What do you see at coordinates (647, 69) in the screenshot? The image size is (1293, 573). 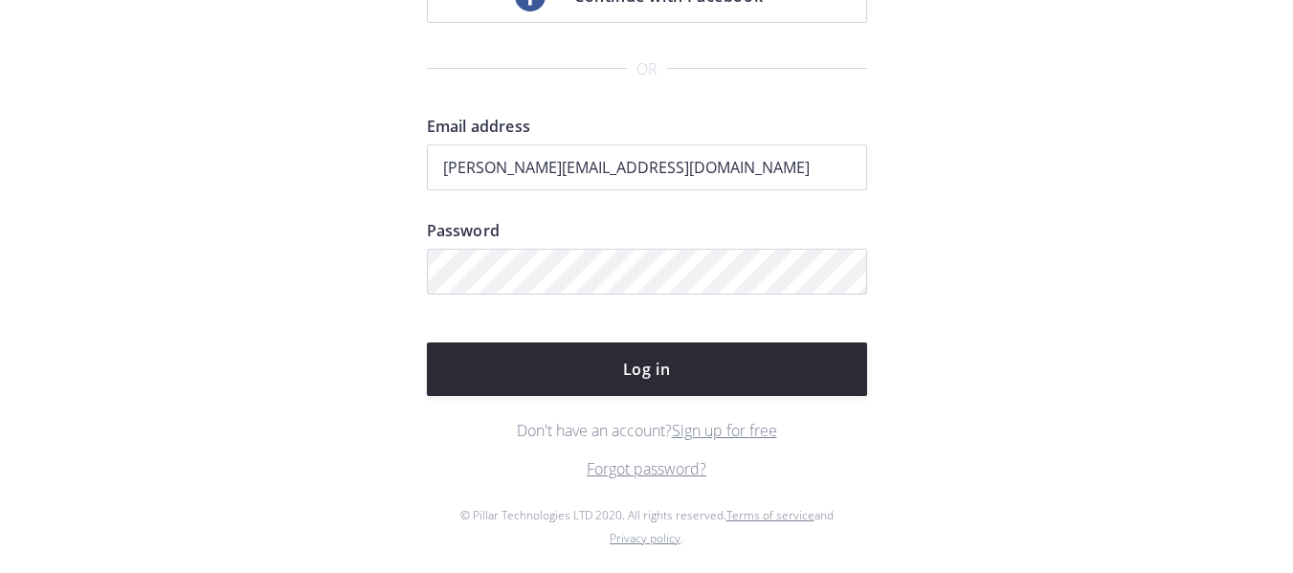 I see `span: or` at bounding box center [647, 69].